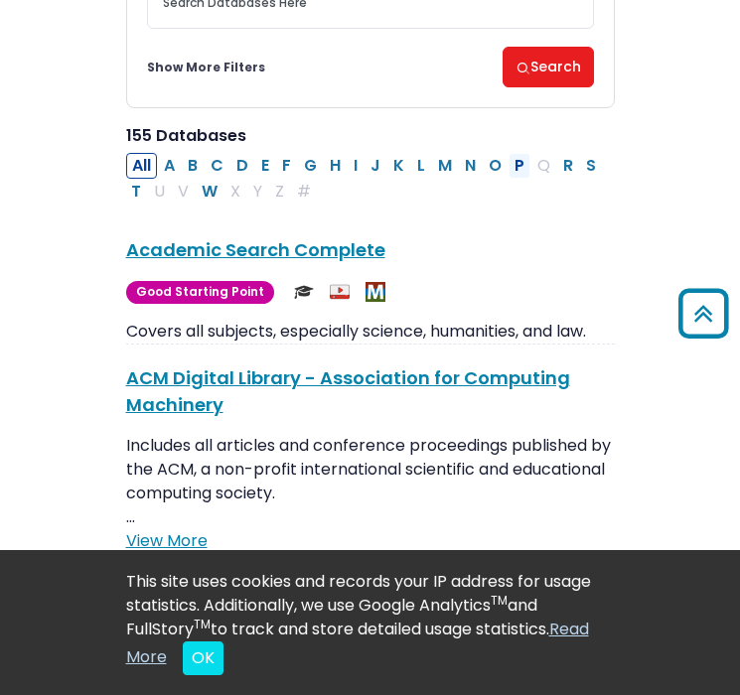 Image resolution: width=740 pixels, height=695 pixels. What do you see at coordinates (421, 166) in the screenshot?
I see `button: Filter Results L` at bounding box center [421, 166].